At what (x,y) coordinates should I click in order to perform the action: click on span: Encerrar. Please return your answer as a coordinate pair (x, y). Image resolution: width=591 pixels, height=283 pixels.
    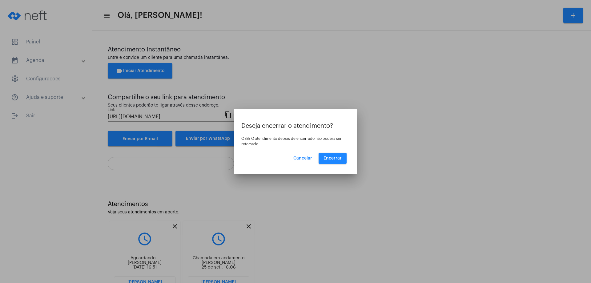
    Looking at the image, I should click on (333, 158).